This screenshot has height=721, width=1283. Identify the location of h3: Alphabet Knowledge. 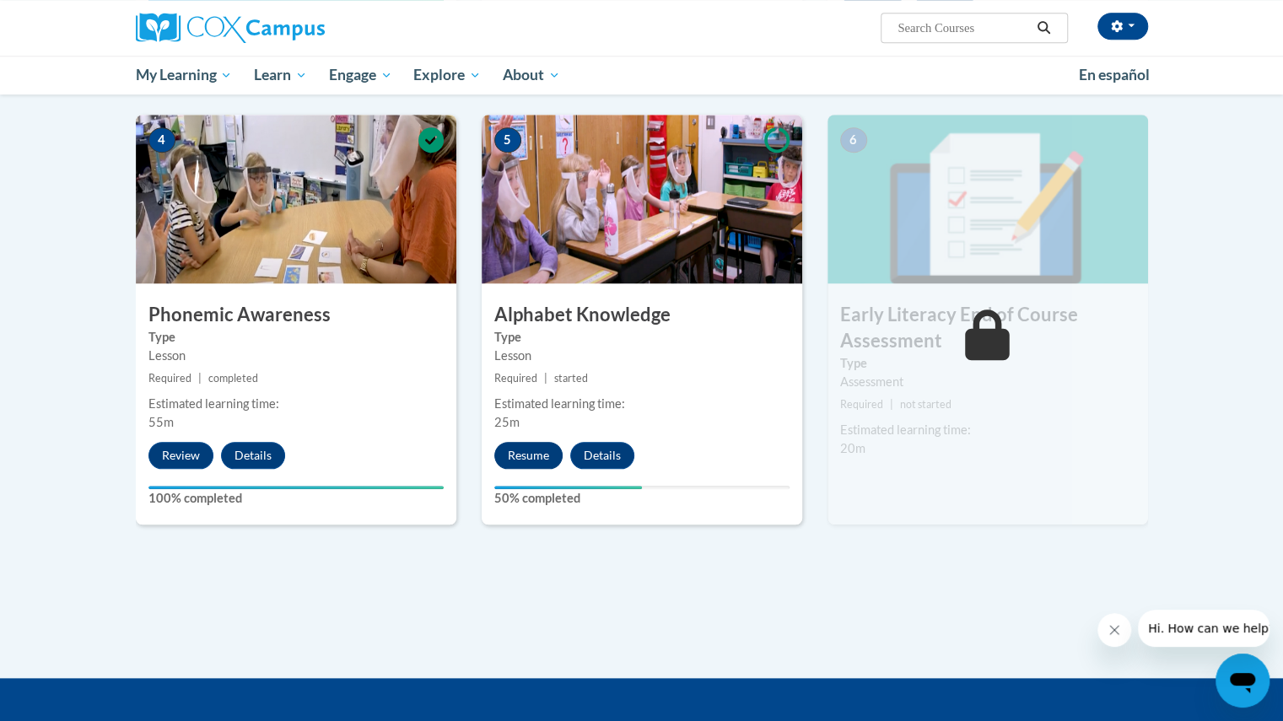
(642, 315).